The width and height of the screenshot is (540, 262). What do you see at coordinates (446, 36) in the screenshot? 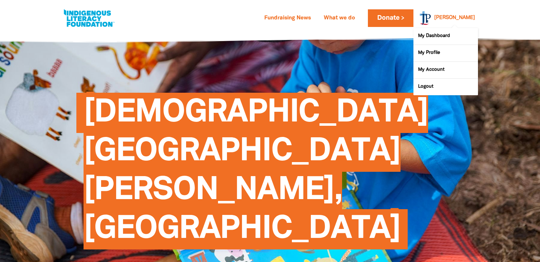
I see `a: My Dashboard` at bounding box center [446, 36].